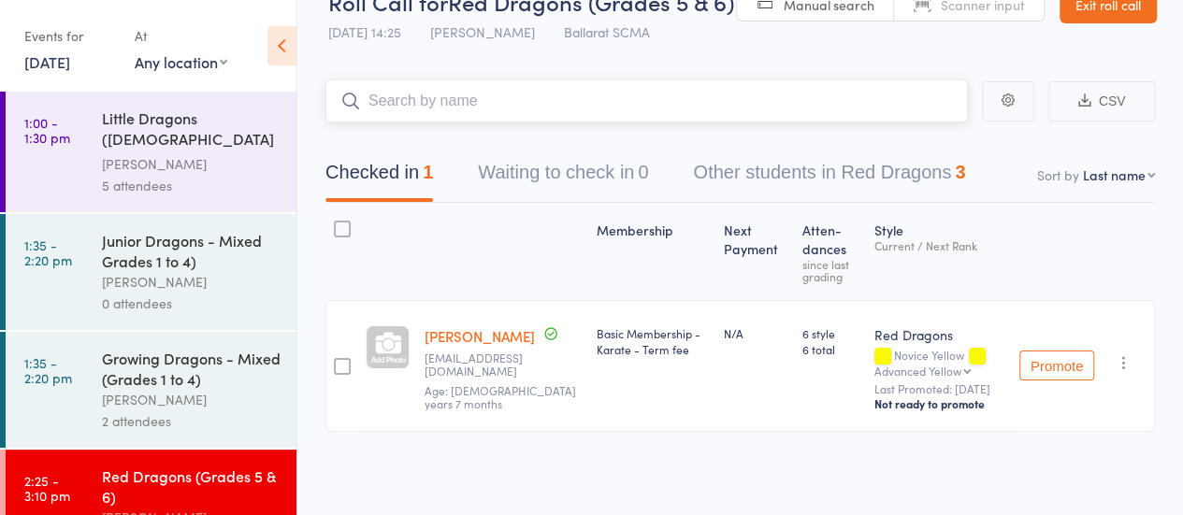 This screenshot has height=515, width=1183. What do you see at coordinates (917, 370) in the screenshot?
I see `div: Advanced Yellow` at bounding box center [917, 370].